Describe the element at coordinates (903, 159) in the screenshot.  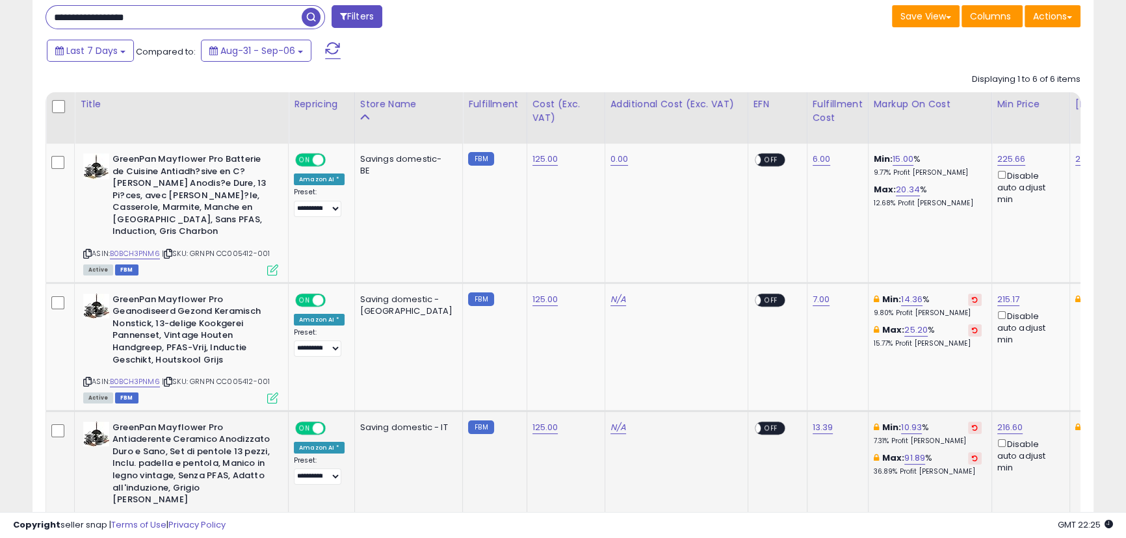
I see `a: 15.00` at that location.